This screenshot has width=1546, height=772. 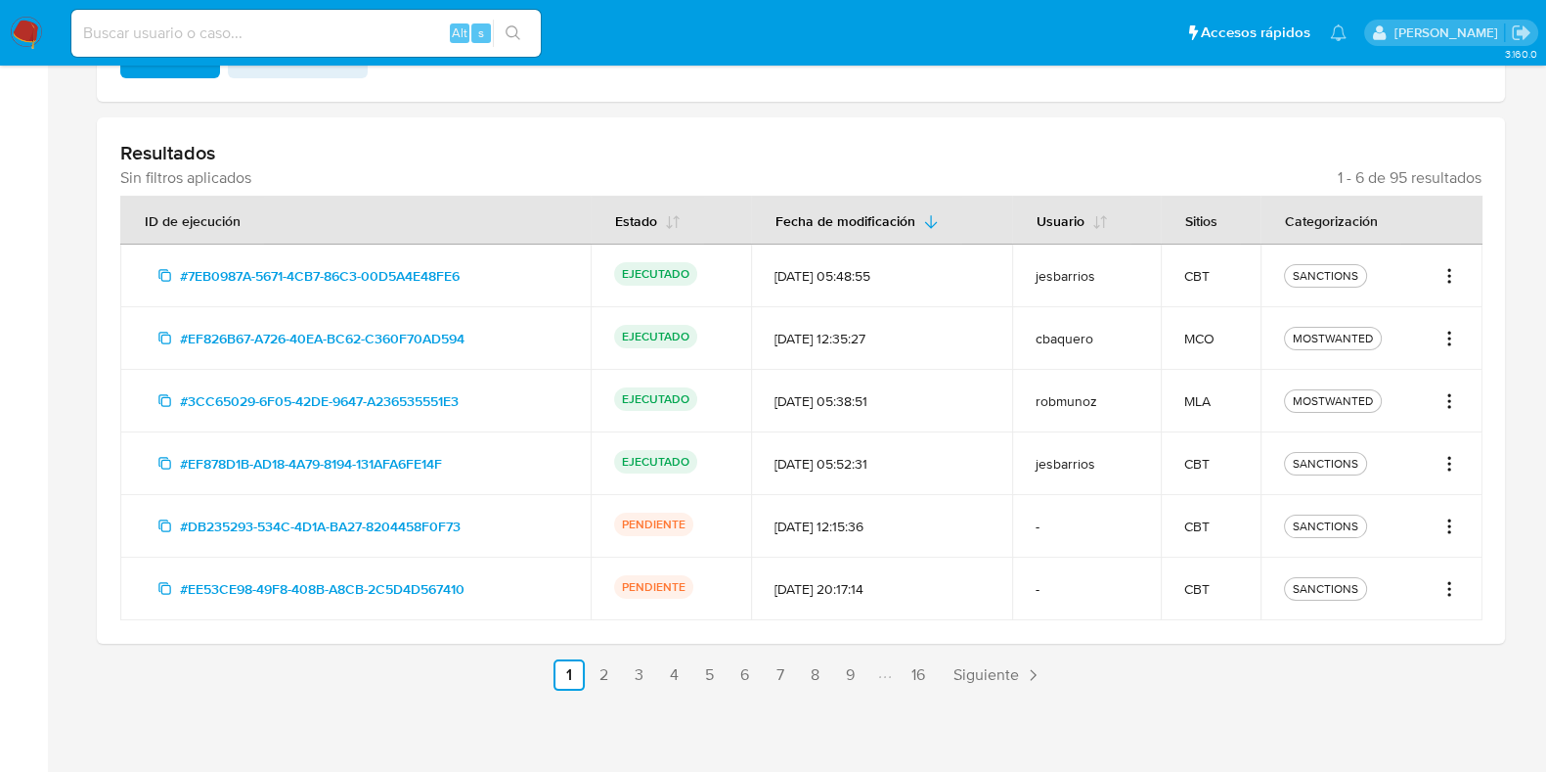 I want to click on a: Salir, so click(x=1521, y=32).